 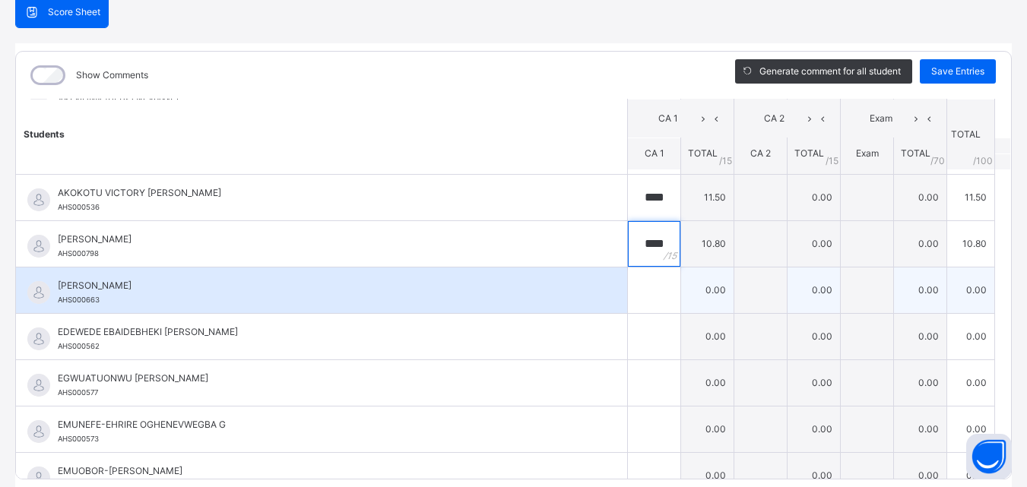 I want to click on span: AHS000562, so click(x=78, y=346).